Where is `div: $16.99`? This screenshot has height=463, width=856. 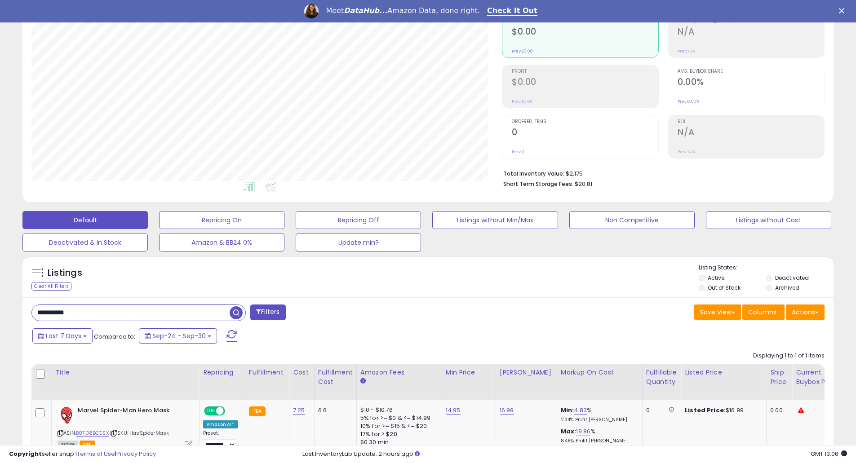
div: $16.99 is located at coordinates (722, 410).